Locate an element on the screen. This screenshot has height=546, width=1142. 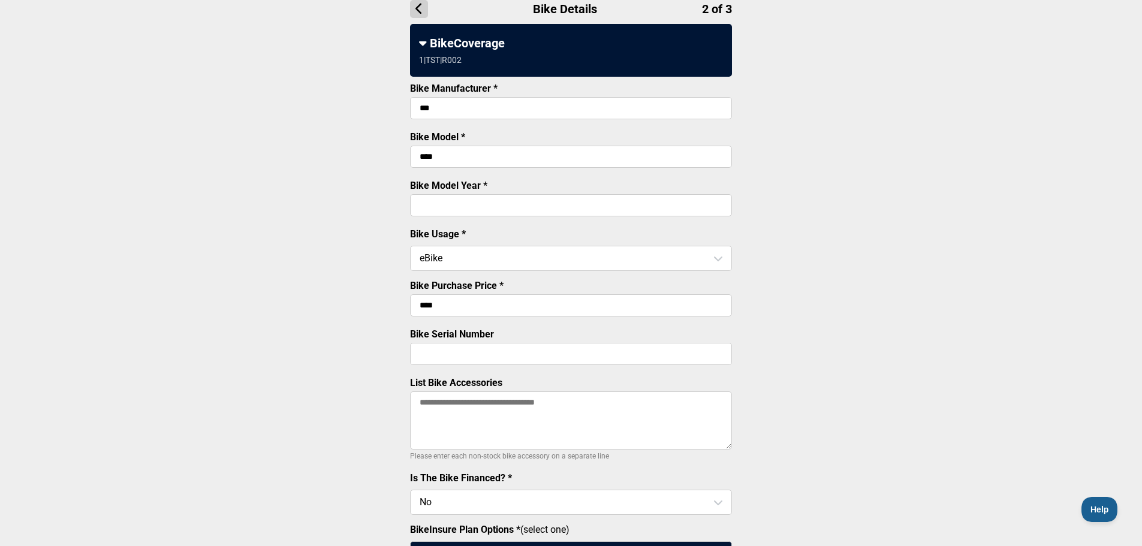
p: Please enter each non-stock bike accessory on a separate line is located at coordinates (571, 456).